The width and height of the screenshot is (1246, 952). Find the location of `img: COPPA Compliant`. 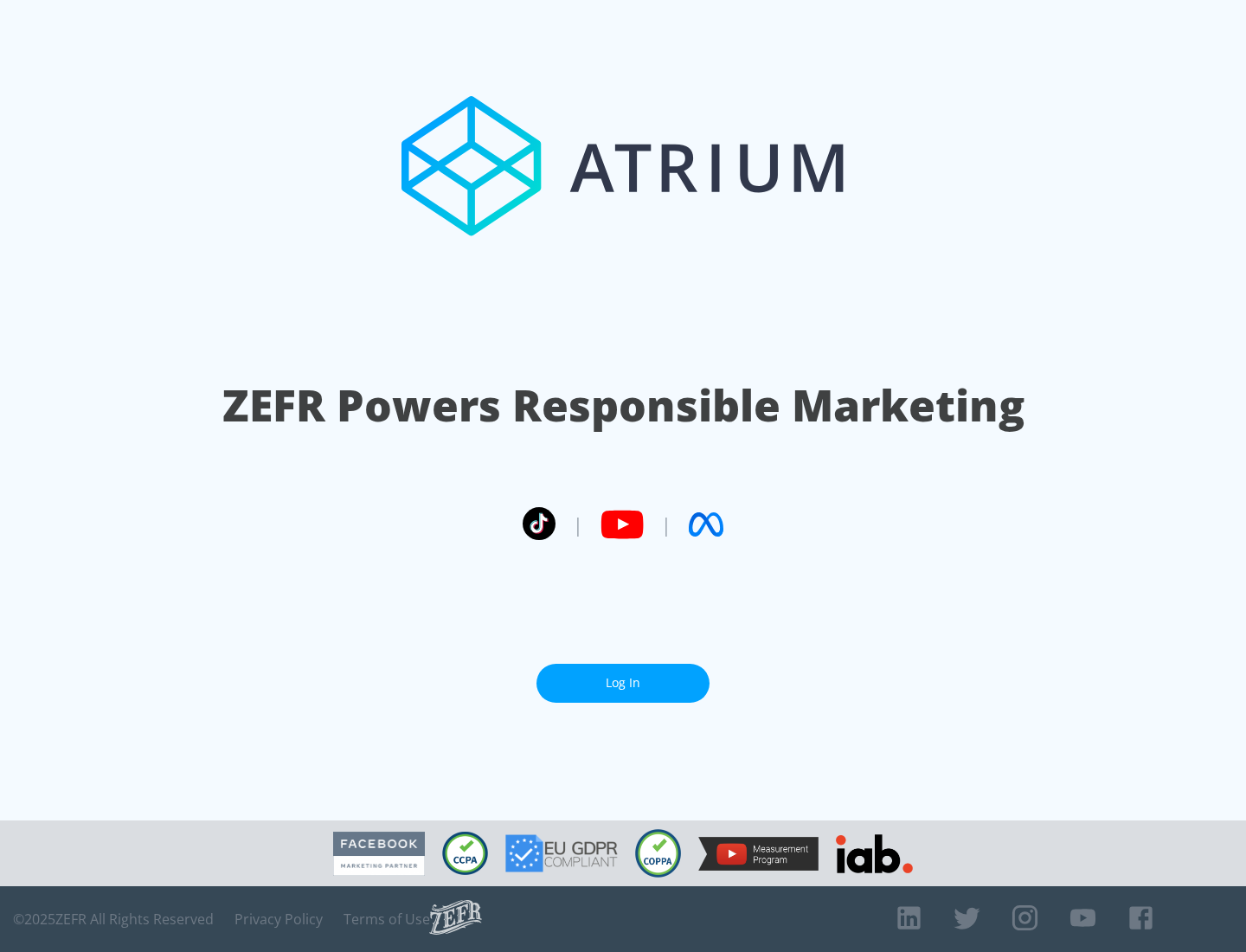

img: COPPA Compliant is located at coordinates (658, 853).